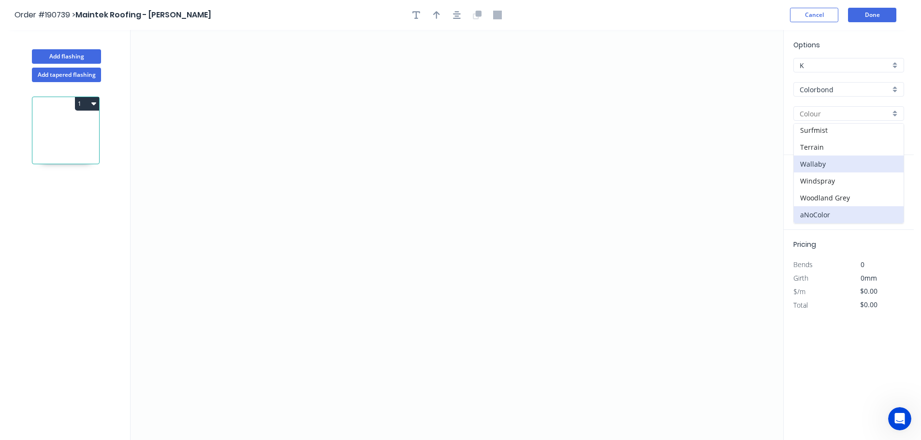  Describe the element at coordinates (66, 57) in the screenshot. I see `button: Add flashing` at that location.